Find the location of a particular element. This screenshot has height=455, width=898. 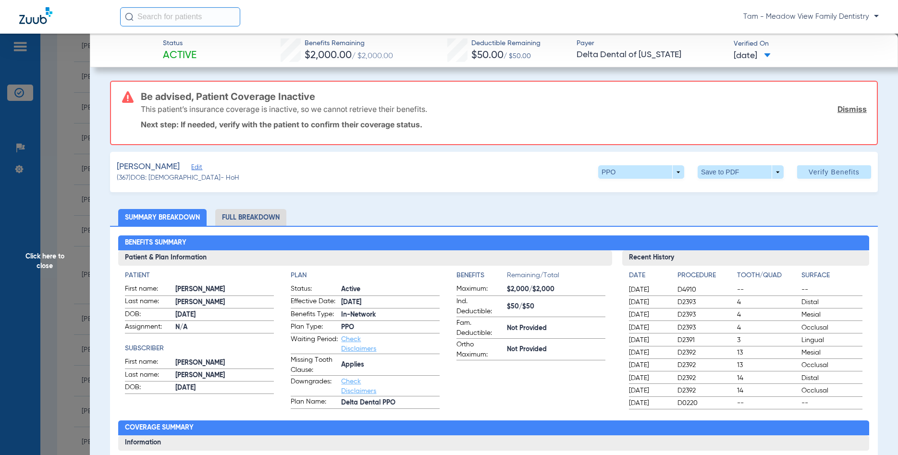

span: Effective Date: is located at coordinates (314, 302).